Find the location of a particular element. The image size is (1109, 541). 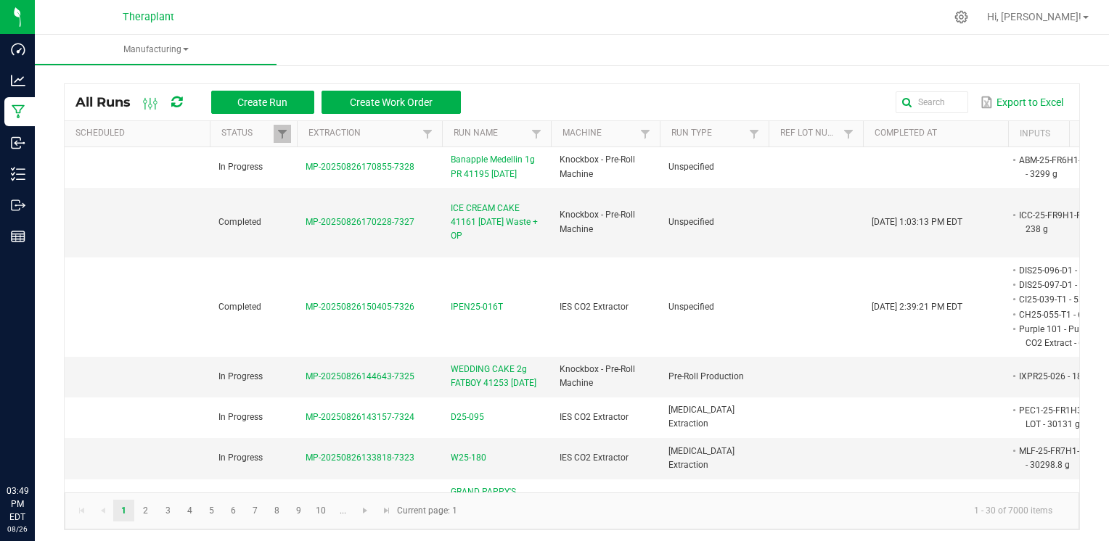

a: Page 8 is located at coordinates (276, 511).